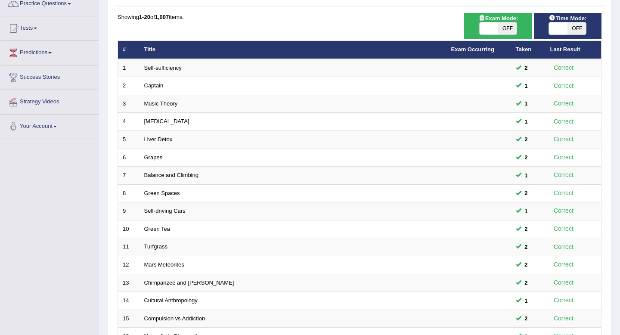 This screenshot has height=335, width=620. I want to click on div: Show exams occurring in exams, so click(498, 26).